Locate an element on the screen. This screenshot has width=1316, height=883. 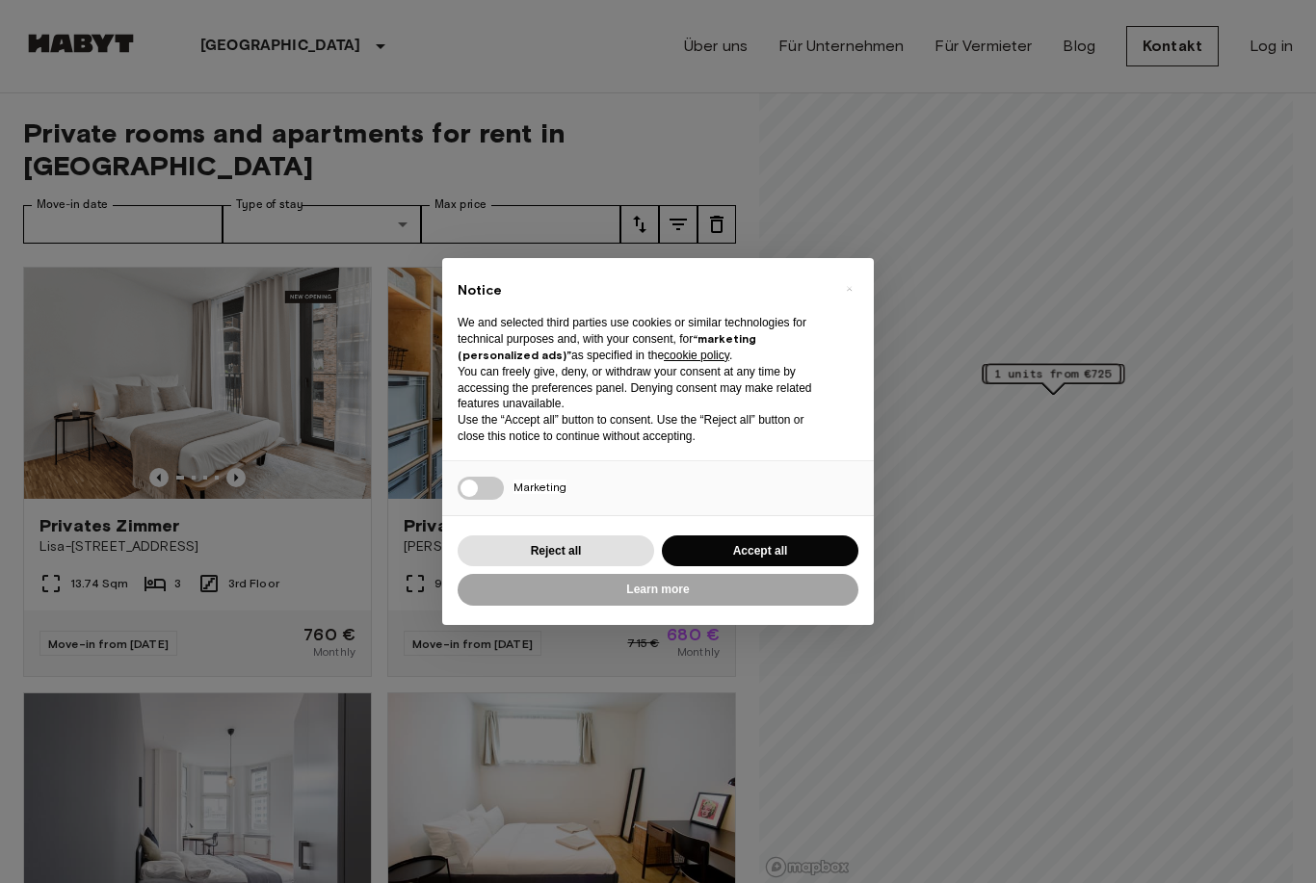
span: Marketing is located at coordinates (539, 486).